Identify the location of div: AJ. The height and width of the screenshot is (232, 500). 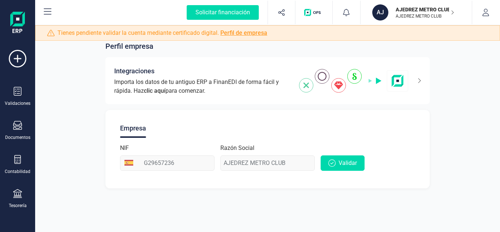
(380, 12).